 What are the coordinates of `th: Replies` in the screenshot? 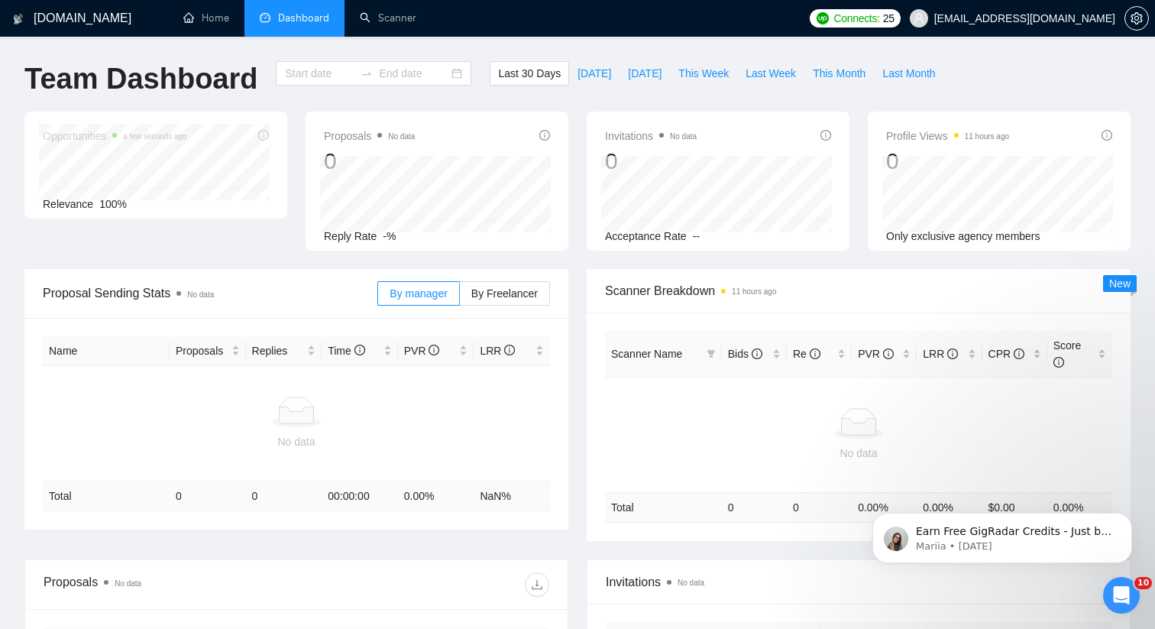 It's located at (284, 351).